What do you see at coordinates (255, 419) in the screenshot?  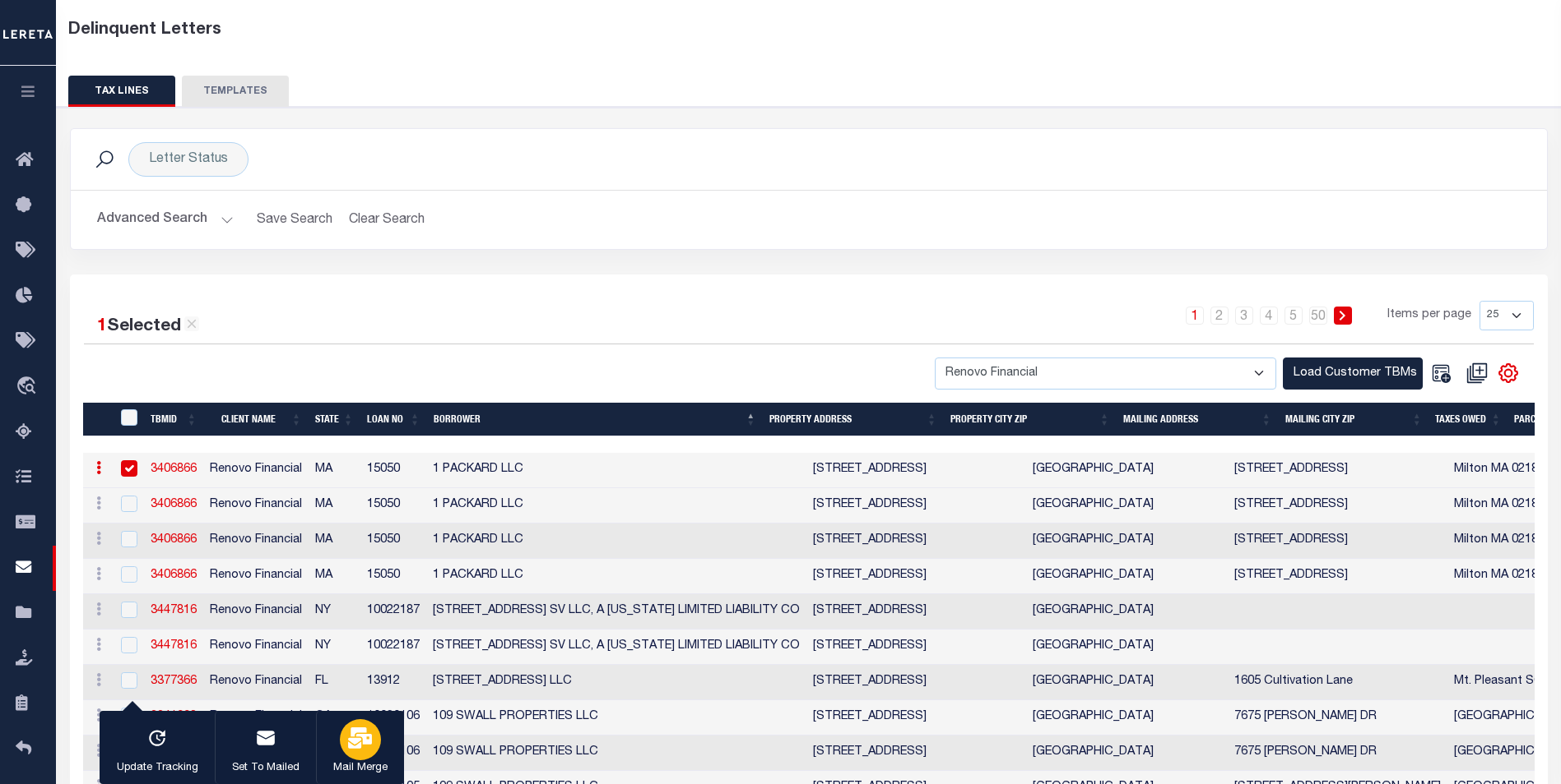 I see `th: Client Name: activate to sort column ascending` at bounding box center [255, 419].